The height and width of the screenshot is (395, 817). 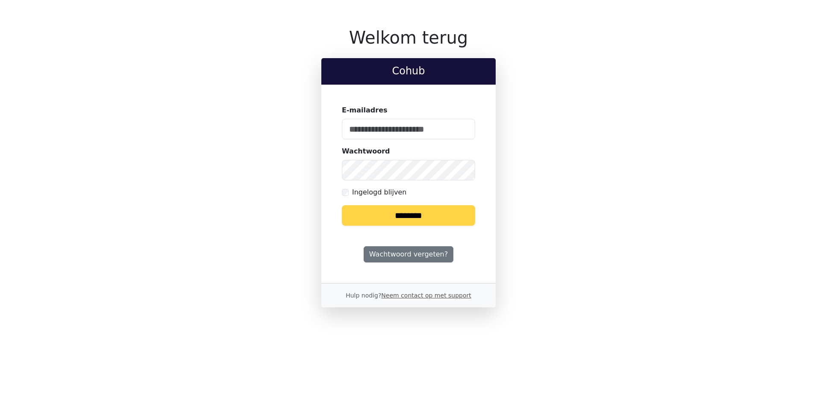 What do you see at coordinates (409, 38) in the screenshot?
I see `h1: Welkom terug` at bounding box center [409, 38].